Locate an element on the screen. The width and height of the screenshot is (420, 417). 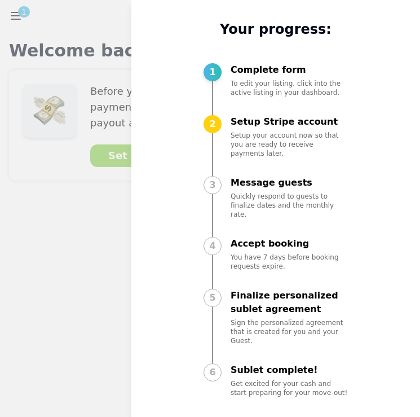
p: Complete form is located at coordinates (289, 70).